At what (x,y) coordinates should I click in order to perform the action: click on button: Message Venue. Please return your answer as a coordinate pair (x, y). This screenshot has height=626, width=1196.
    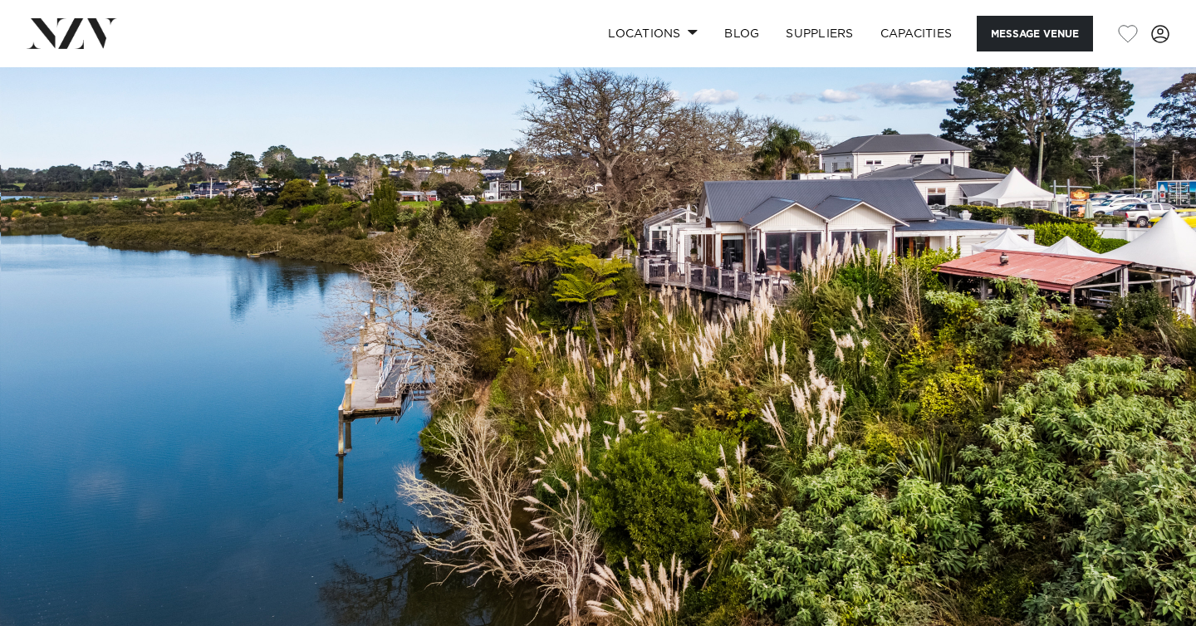
    Looking at the image, I should click on (1035, 33).